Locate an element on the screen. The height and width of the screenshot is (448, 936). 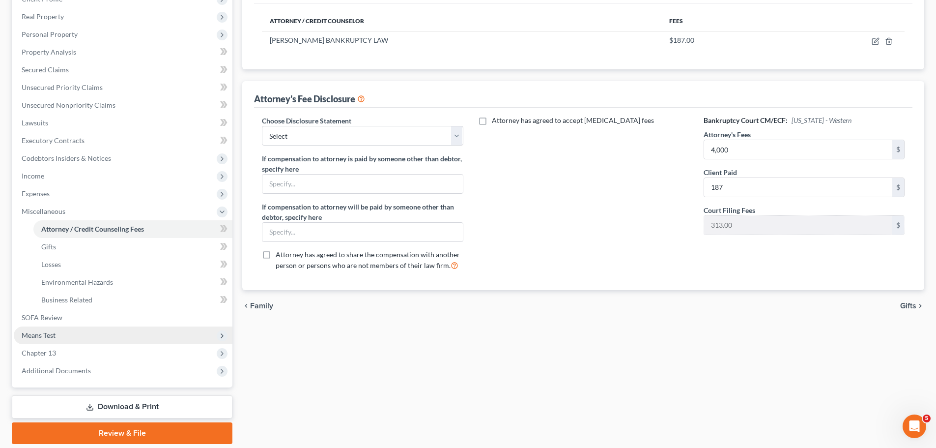
span: SOFA Review is located at coordinates (42, 317).